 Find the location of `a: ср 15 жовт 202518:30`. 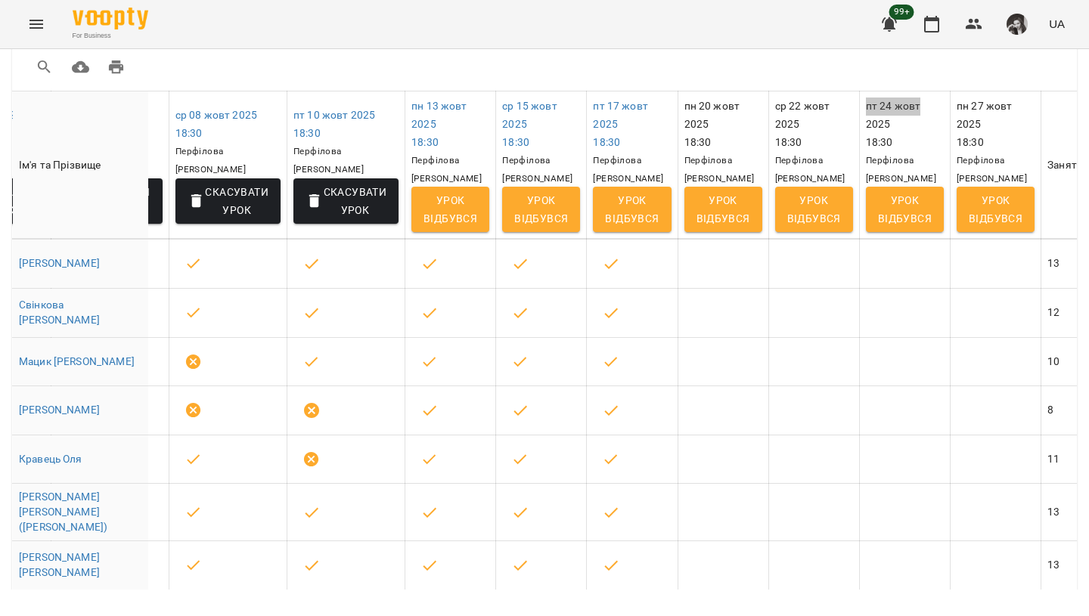

a: ср 15 жовт 202518:30 is located at coordinates (529, 123).